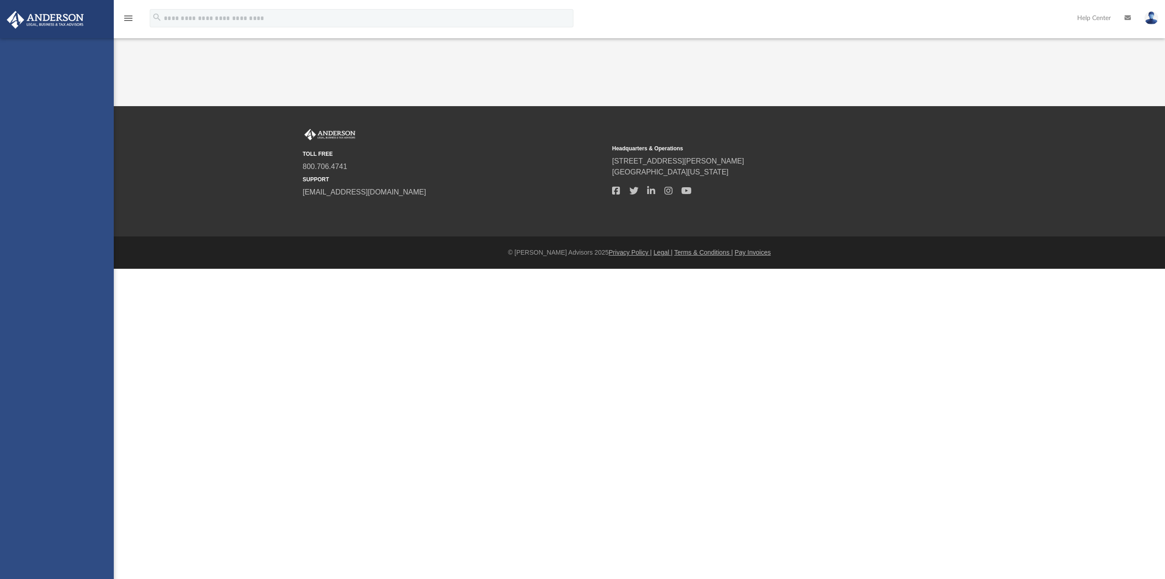  What do you see at coordinates (630, 252) in the screenshot?
I see `a: Privacy Policy |` at bounding box center [630, 252].